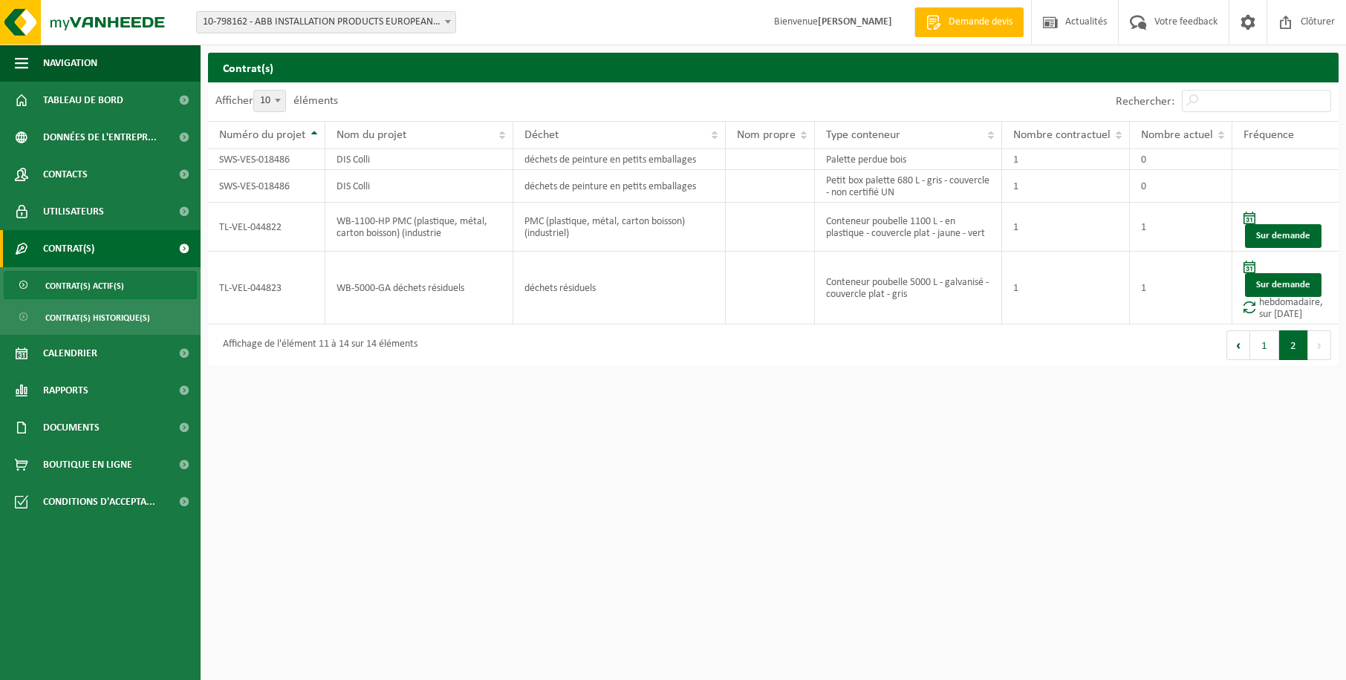 The width and height of the screenshot is (1346, 680). What do you see at coordinates (262, 135) in the screenshot?
I see `span: Numéro du projet` at bounding box center [262, 135].